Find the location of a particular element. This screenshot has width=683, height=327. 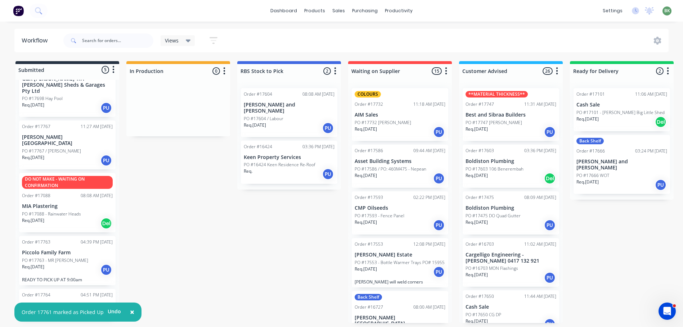

div: Order #17767 is located at coordinates (36, 127).